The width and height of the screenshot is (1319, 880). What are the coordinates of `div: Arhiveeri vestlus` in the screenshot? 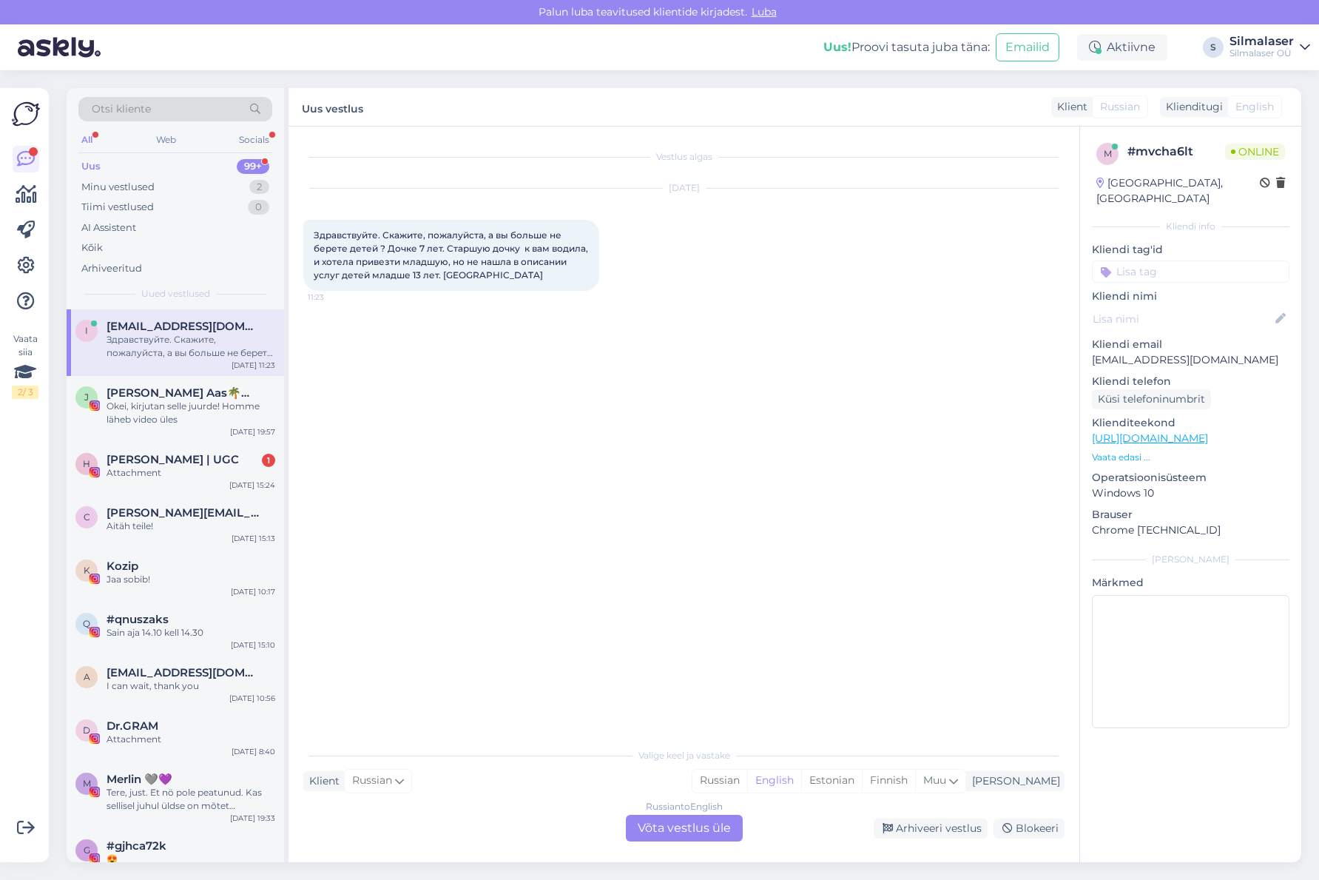 It's located at (931, 828).